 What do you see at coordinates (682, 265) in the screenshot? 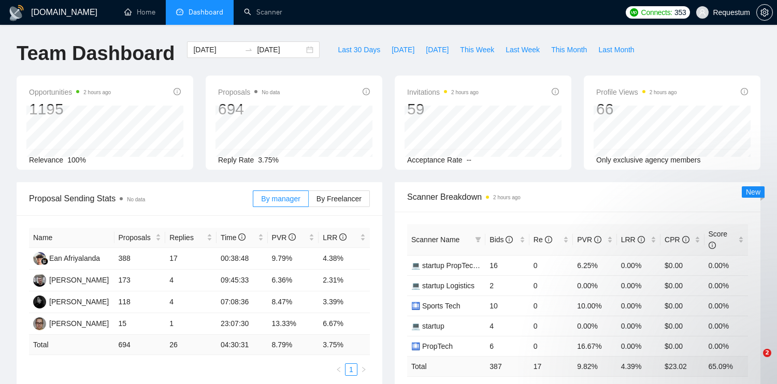
I see `td: $0.00` at bounding box center [682, 265].